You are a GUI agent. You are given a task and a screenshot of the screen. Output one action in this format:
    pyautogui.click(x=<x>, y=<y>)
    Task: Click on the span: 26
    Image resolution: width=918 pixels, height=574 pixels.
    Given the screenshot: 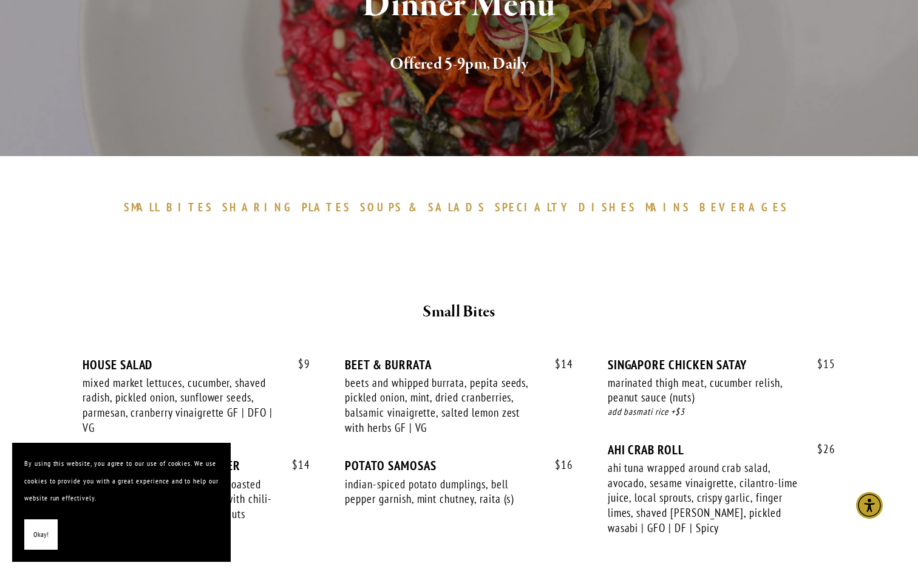 What is the action you would take?
    pyautogui.click(x=820, y=449)
    